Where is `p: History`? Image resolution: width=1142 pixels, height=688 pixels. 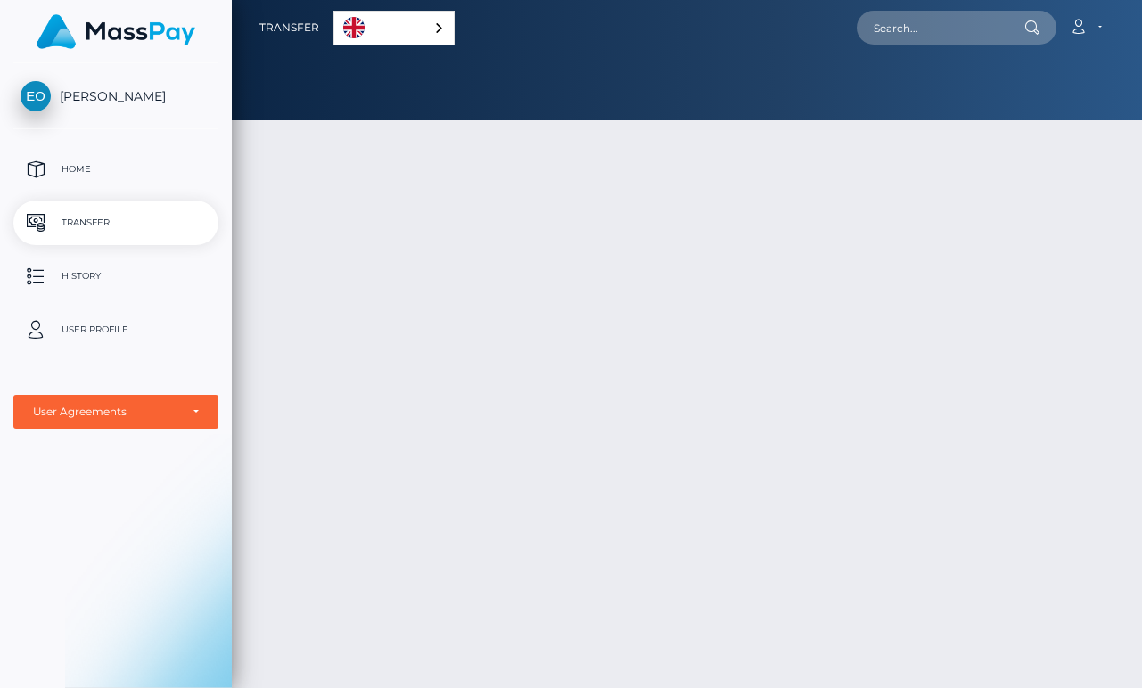
p: History is located at coordinates (116, 276).